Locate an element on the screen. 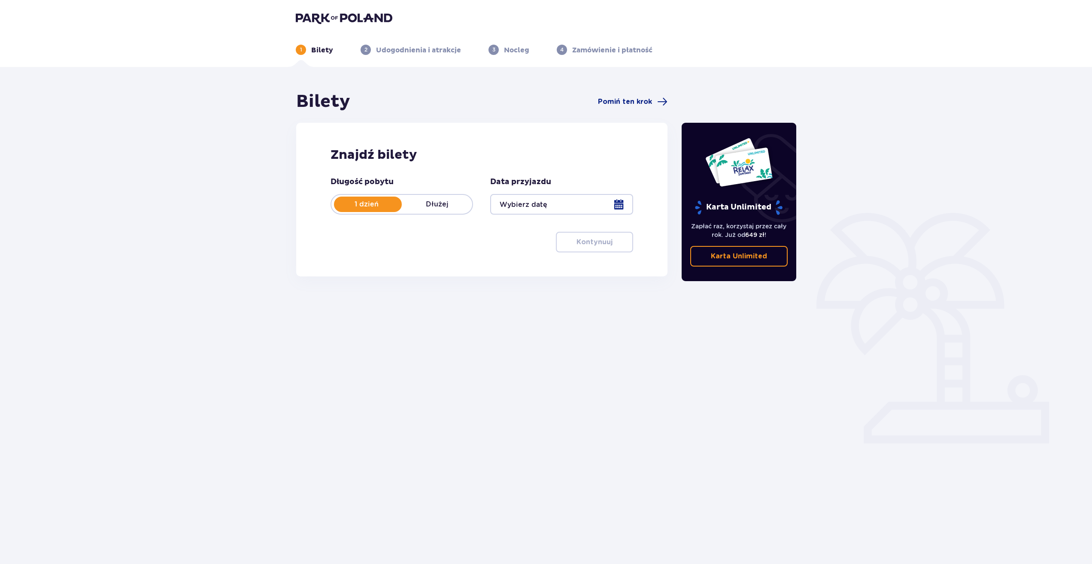  img: Dwie karty całoroczne do Suntago z napisem 'UNLIMITED RELAX', na białym tle z tropikalnymi liśćmi... is located at coordinates (739, 162).